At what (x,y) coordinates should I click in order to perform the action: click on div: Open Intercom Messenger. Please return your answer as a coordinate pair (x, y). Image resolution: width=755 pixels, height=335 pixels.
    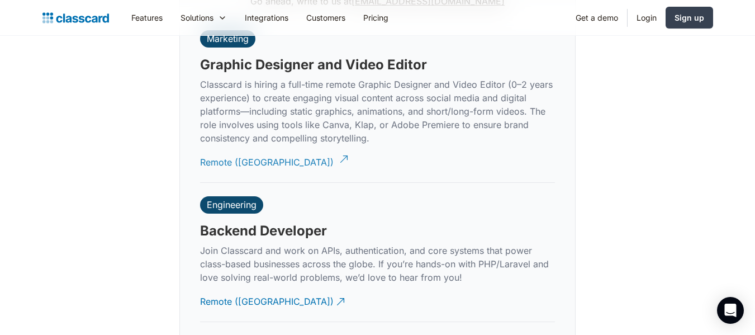
    Looking at the image, I should click on (730, 310).